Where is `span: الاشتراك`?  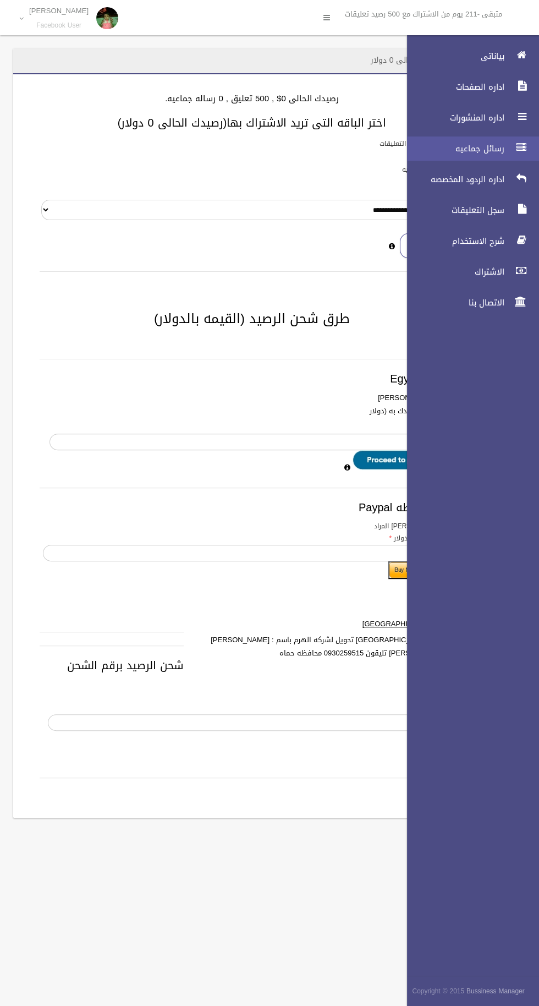 span: الاشتراك is located at coordinates (453, 272).